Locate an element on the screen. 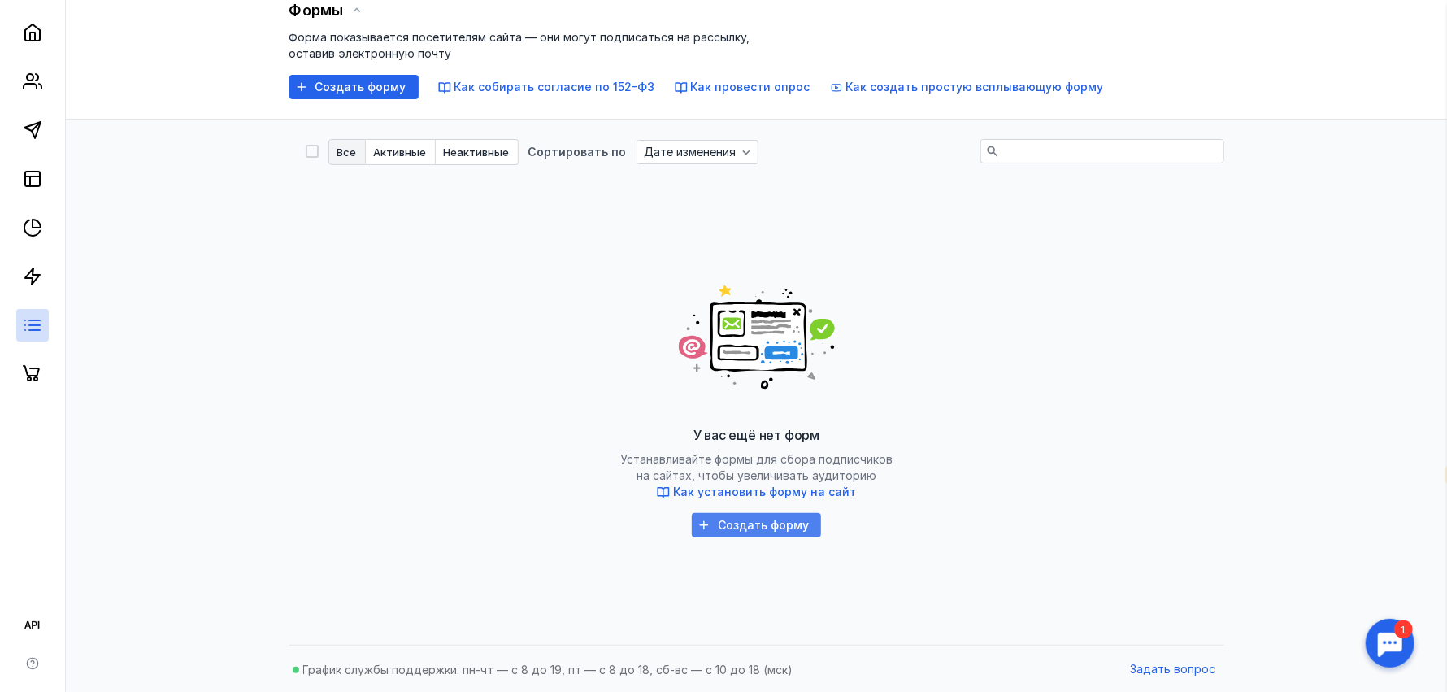 The width and height of the screenshot is (1447, 692). button: Активные is located at coordinates (401, 152).